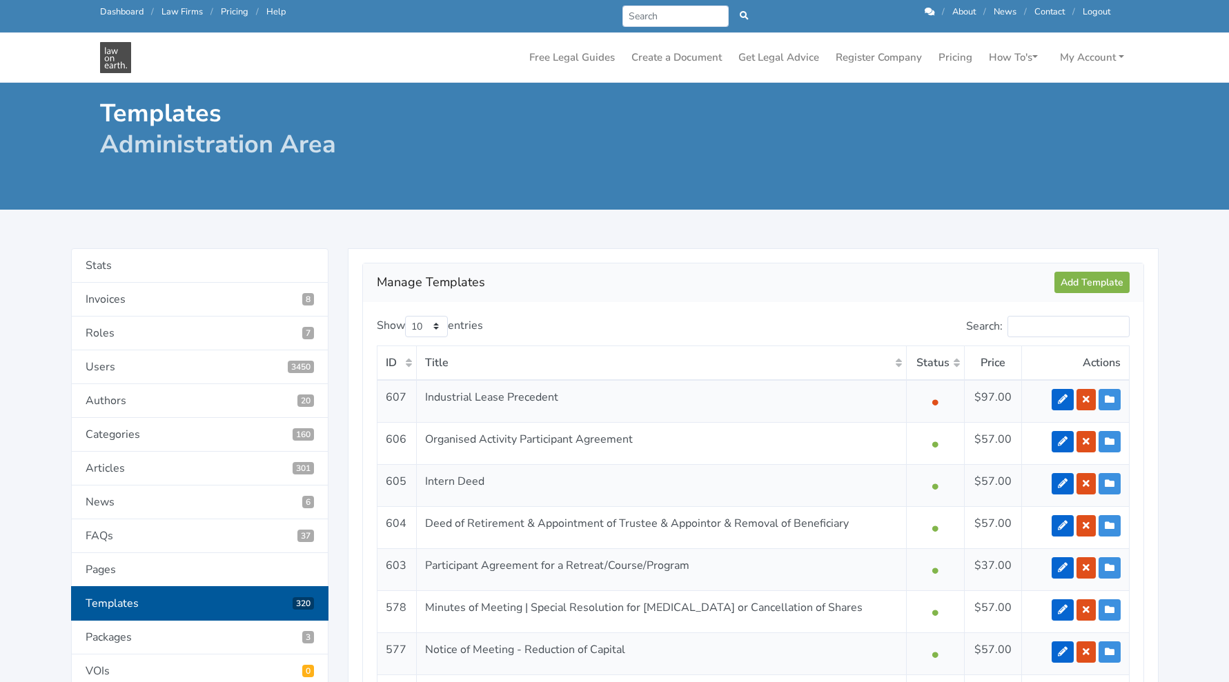 The image size is (1229, 682). Describe the element at coordinates (306, 401) in the screenshot. I see `span: 20` at that location.